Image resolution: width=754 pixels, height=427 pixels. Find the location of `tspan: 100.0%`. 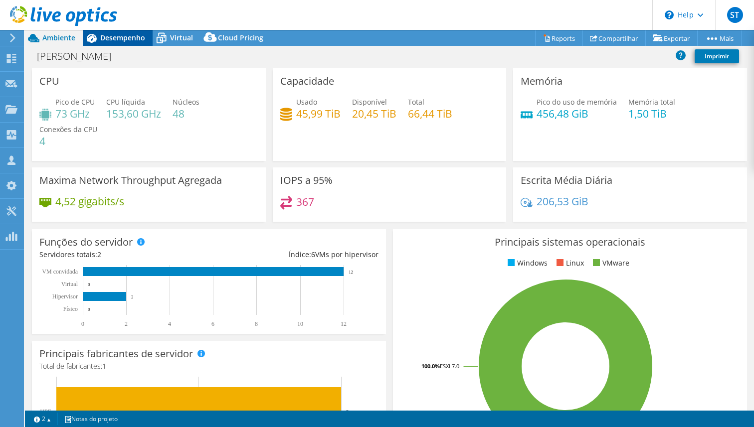

tspan: 100.0% is located at coordinates (430, 366).